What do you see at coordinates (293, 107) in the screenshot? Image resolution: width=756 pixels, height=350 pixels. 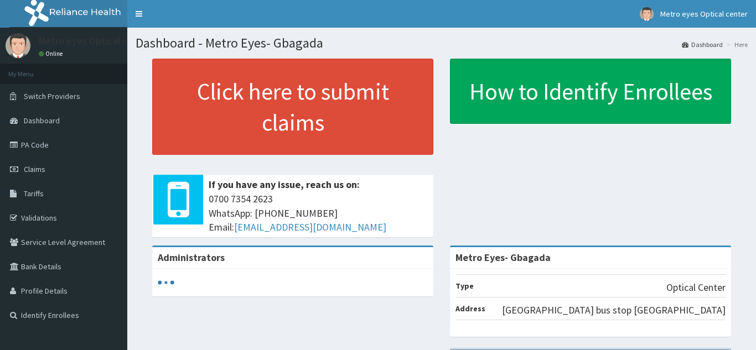 I see `a: Click here to submit claims` at bounding box center [293, 107].